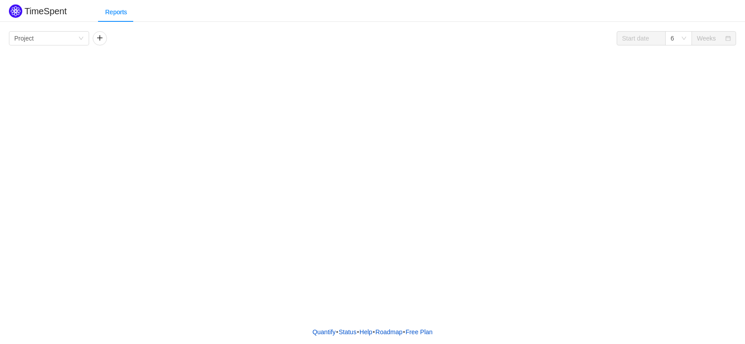  What do you see at coordinates (641, 38) in the screenshot?
I see `input: Start date` at bounding box center [641, 38].